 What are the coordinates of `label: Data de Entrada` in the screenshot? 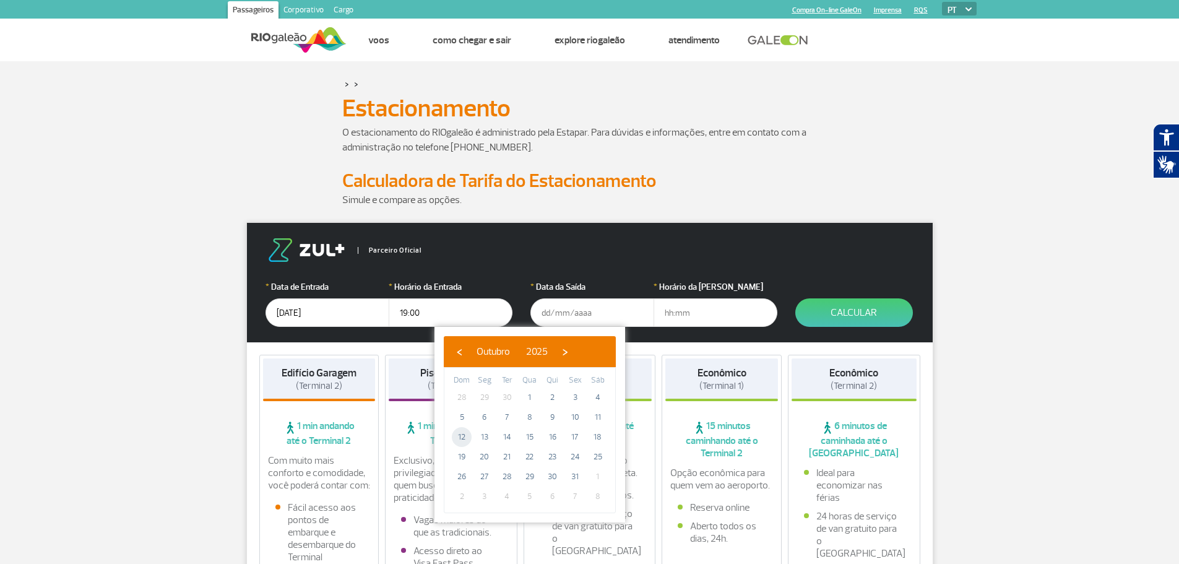 It's located at (327, 286).